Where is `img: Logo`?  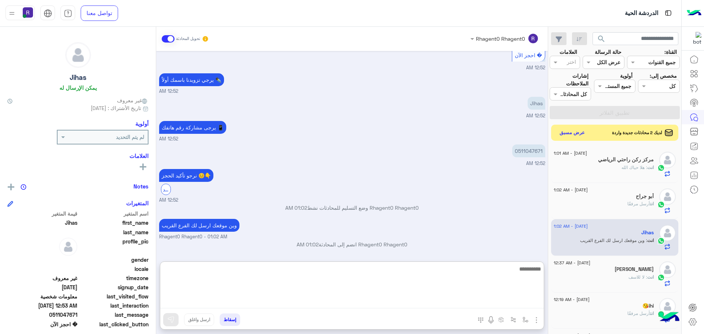 img: Logo is located at coordinates (694, 13).